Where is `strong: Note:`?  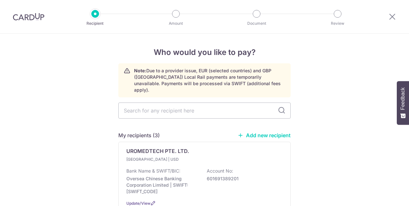 strong: Note: is located at coordinates (140, 70).